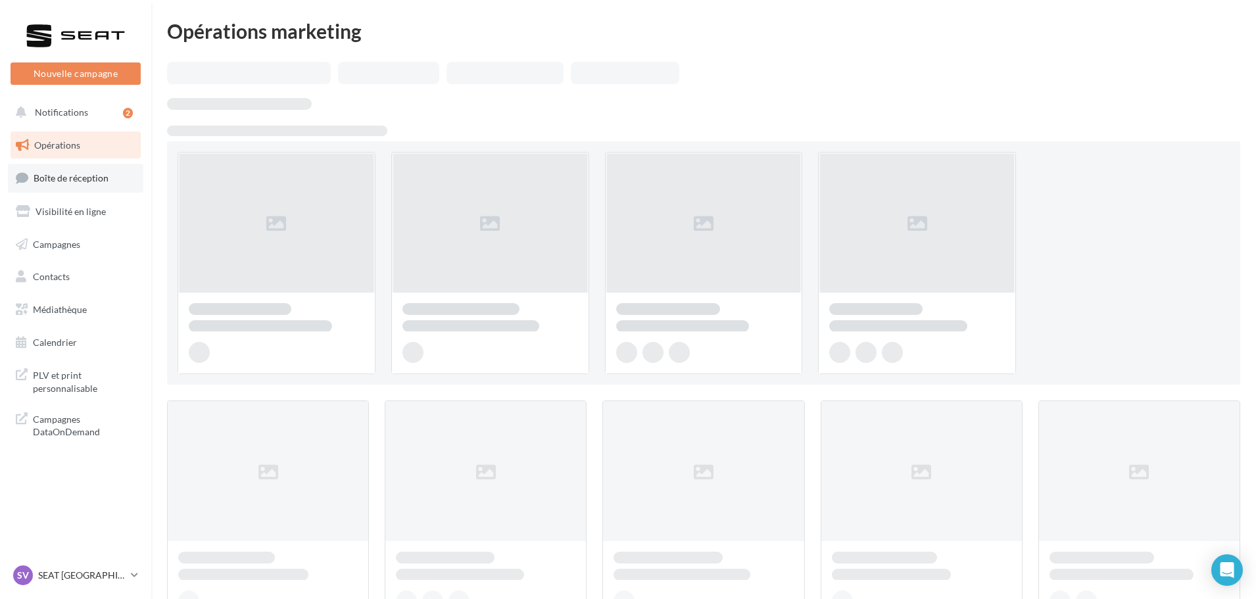 This screenshot has height=599, width=1256. What do you see at coordinates (73, 112) in the screenshot?
I see `button: Notifications 2` at bounding box center [73, 112].